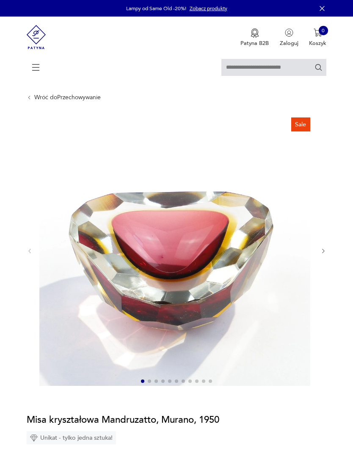 This screenshot has height=452, width=353. I want to click on div: 0, so click(324, 31).